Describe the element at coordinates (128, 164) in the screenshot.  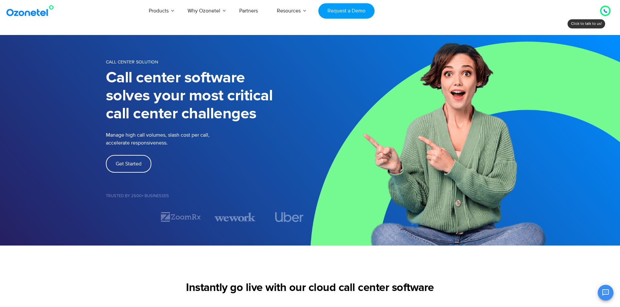
I see `a: Get Started` at that location.